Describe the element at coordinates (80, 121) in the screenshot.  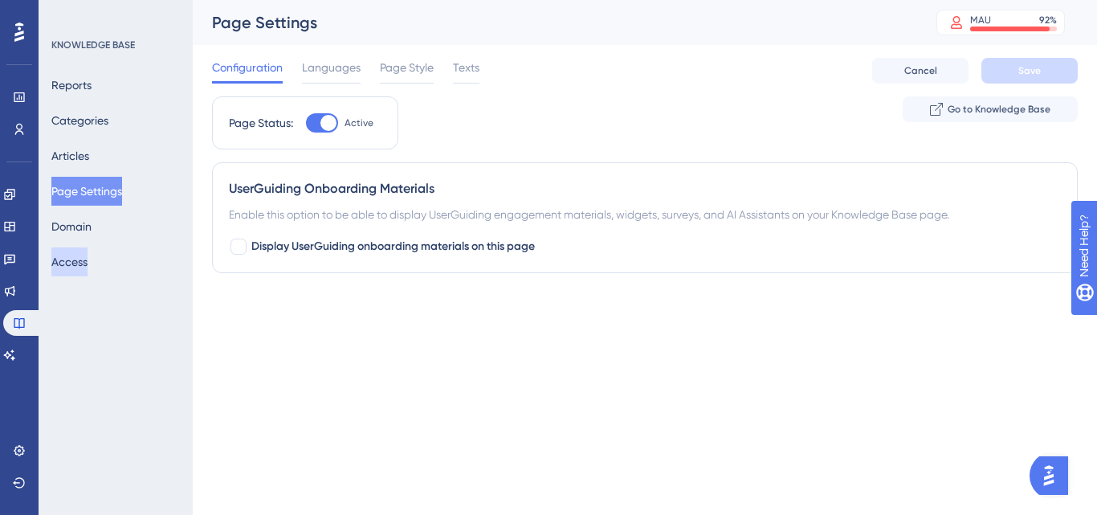
I see `button: Categories` at that location.